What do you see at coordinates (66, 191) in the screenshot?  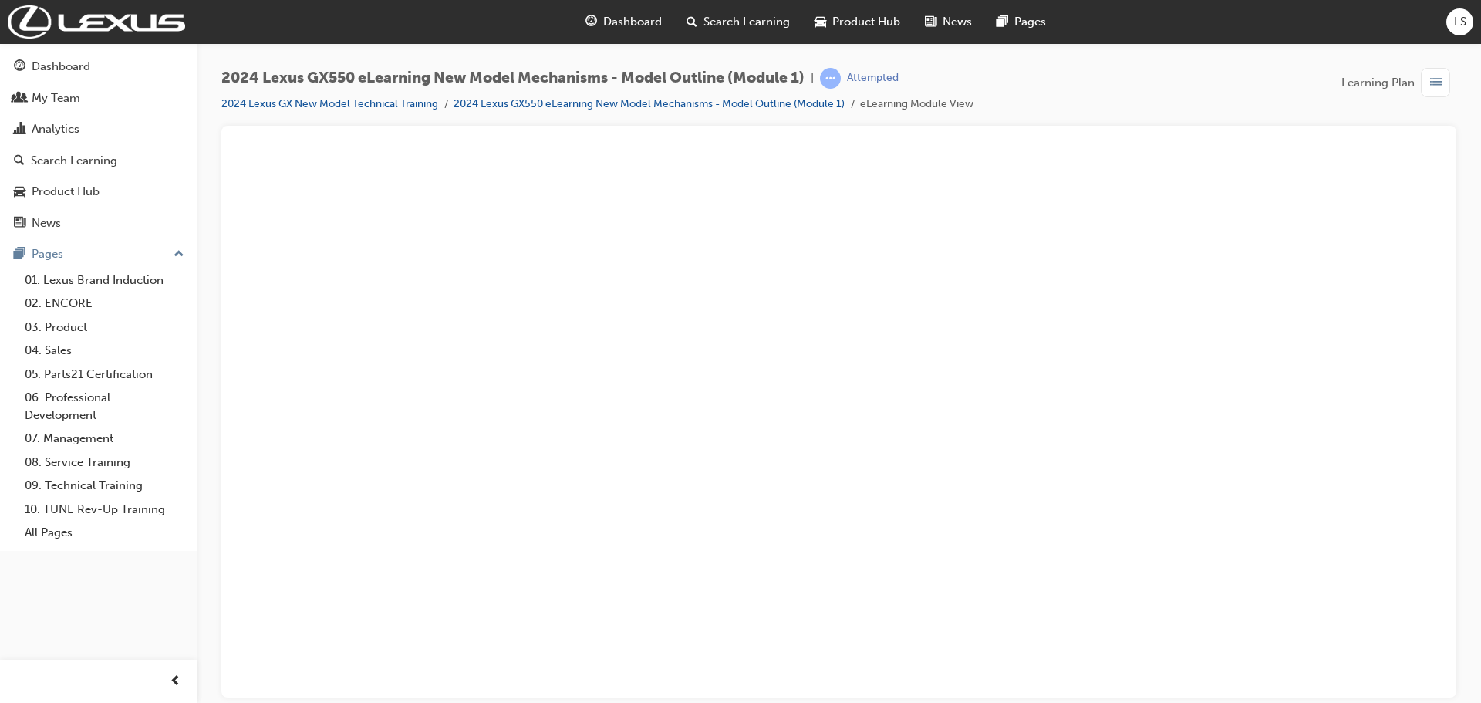 I see `div: Product Hub` at bounding box center [66, 191].